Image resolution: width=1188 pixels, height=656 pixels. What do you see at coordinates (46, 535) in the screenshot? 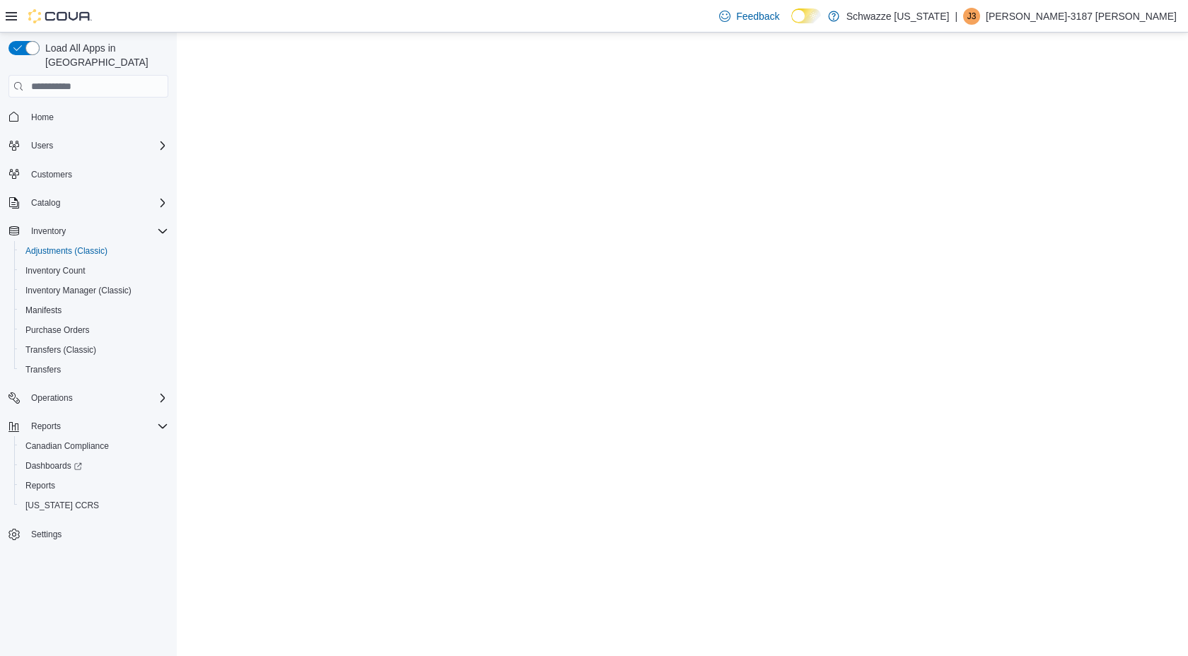
I see `a: Settings` at bounding box center [46, 535].